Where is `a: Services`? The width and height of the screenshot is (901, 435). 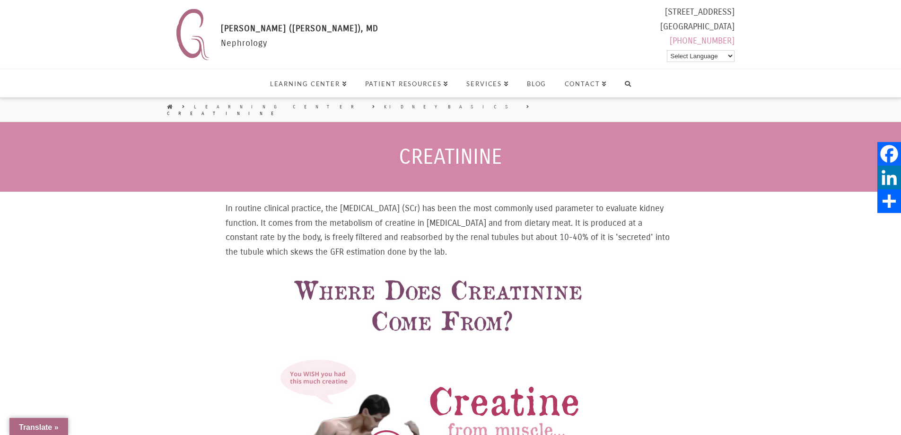 a: Services is located at coordinates (487, 83).